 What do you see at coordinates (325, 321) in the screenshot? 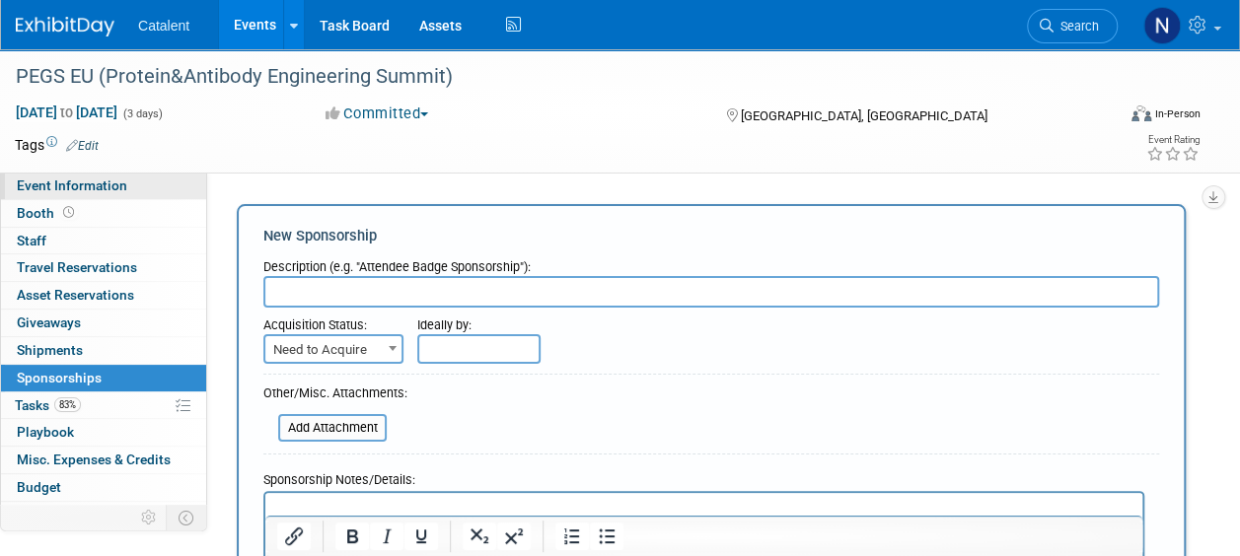
I see `div: Acquisition Status:` at bounding box center [325, 321].